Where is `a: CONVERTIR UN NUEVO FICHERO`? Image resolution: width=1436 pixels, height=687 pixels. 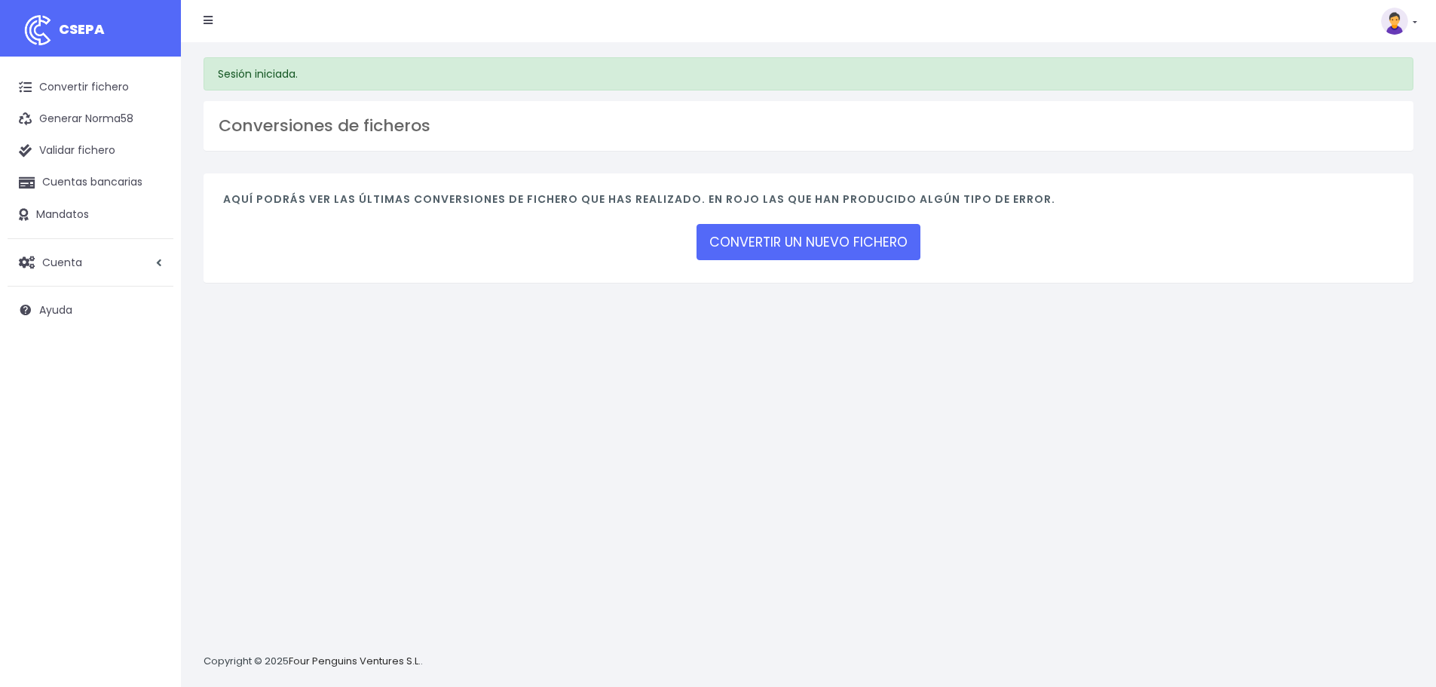 a: CONVERTIR UN NUEVO FICHERO is located at coordinates (808, 242).